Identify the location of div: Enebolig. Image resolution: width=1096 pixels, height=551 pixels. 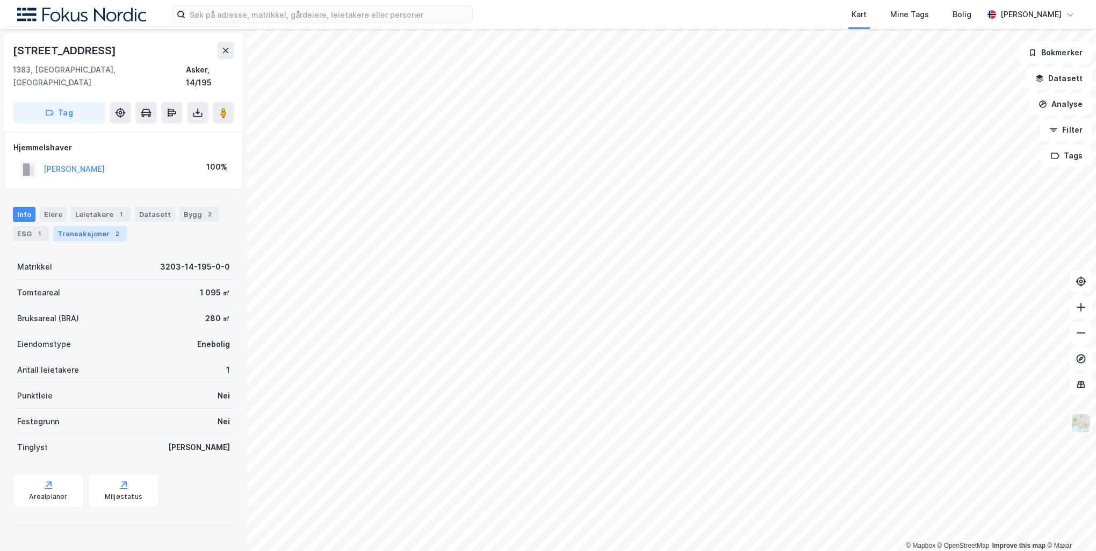
(213, 344).